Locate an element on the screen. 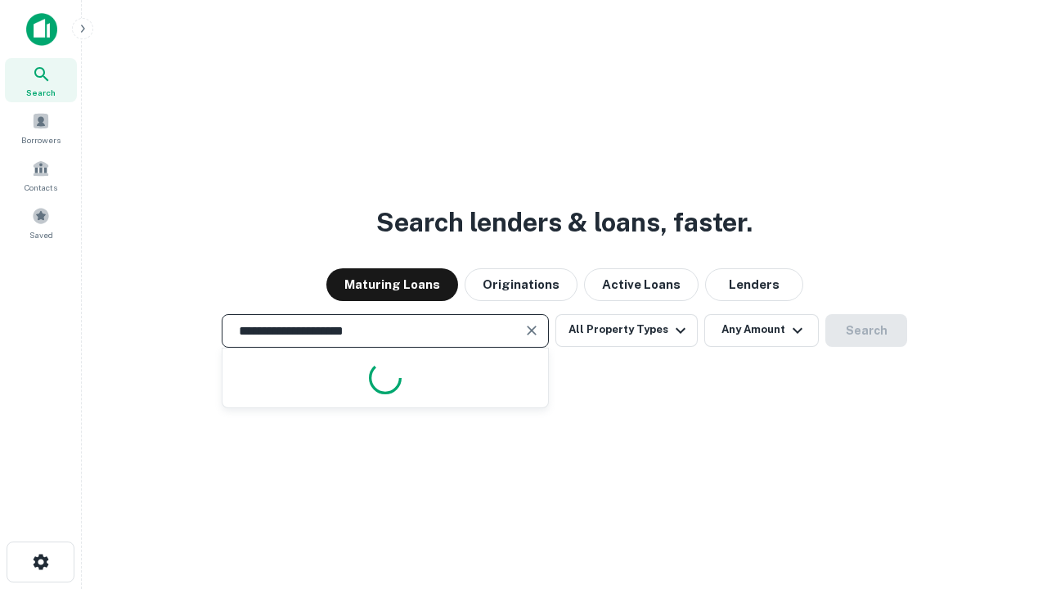 Image resolution: width=1047 pixels, height=589 pixels. button: Maturing Loans is located at coordinates (392, 285).